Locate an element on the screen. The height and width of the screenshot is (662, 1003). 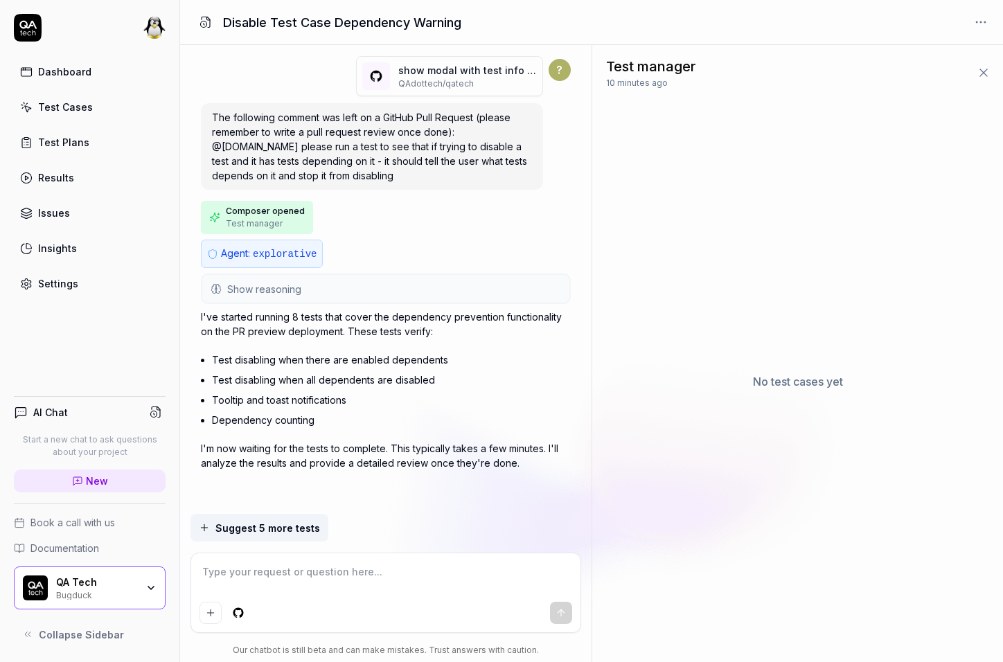
a: Book a call with us is located at coordinates (89, 522).